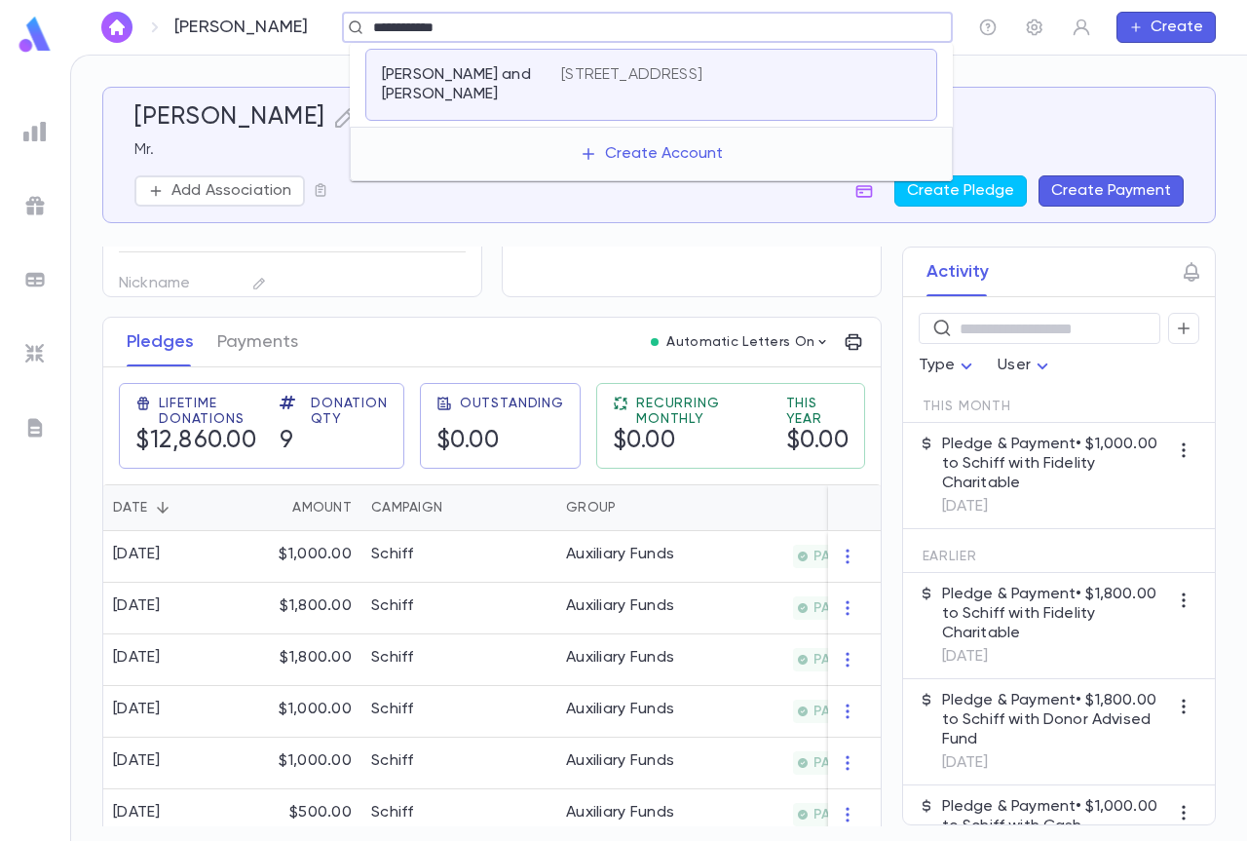 The height and width of the screenshot is (841, 1247). I want to click on p: Nickname, so click(174, 283).